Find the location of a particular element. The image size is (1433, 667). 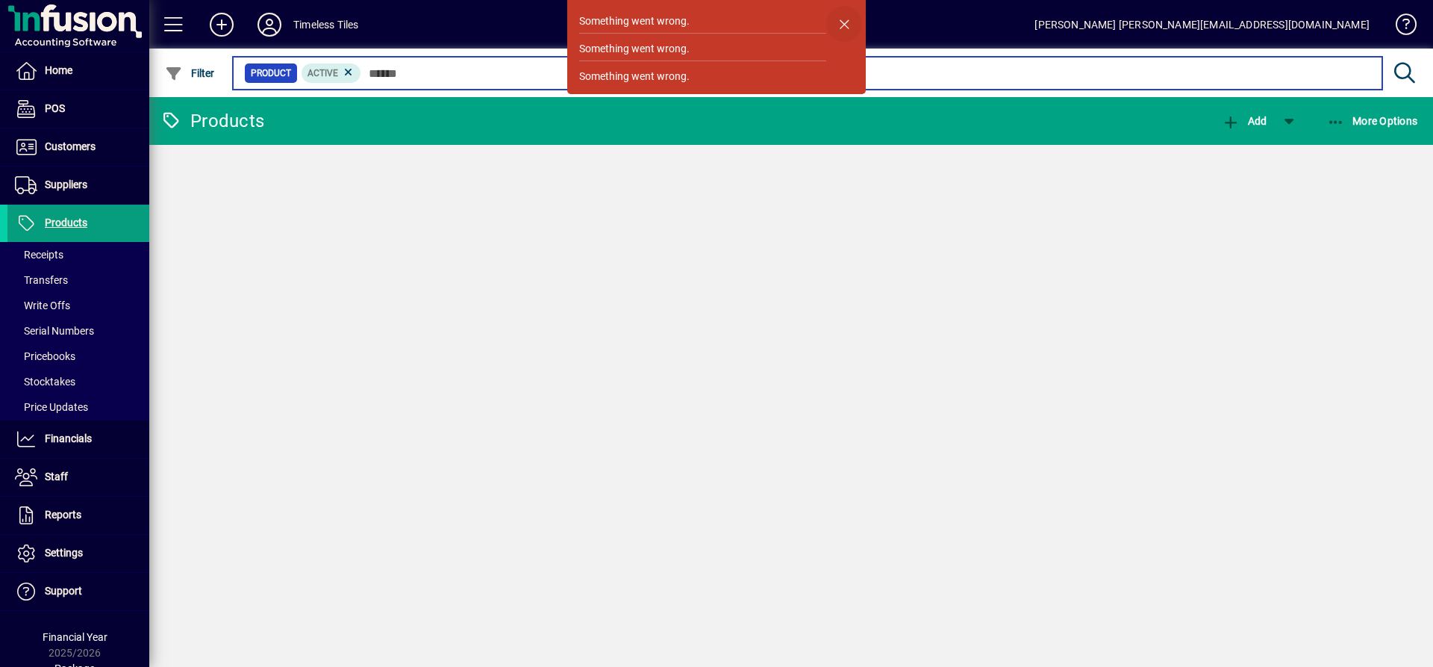

a: Support is located at coordinates (78, 591).